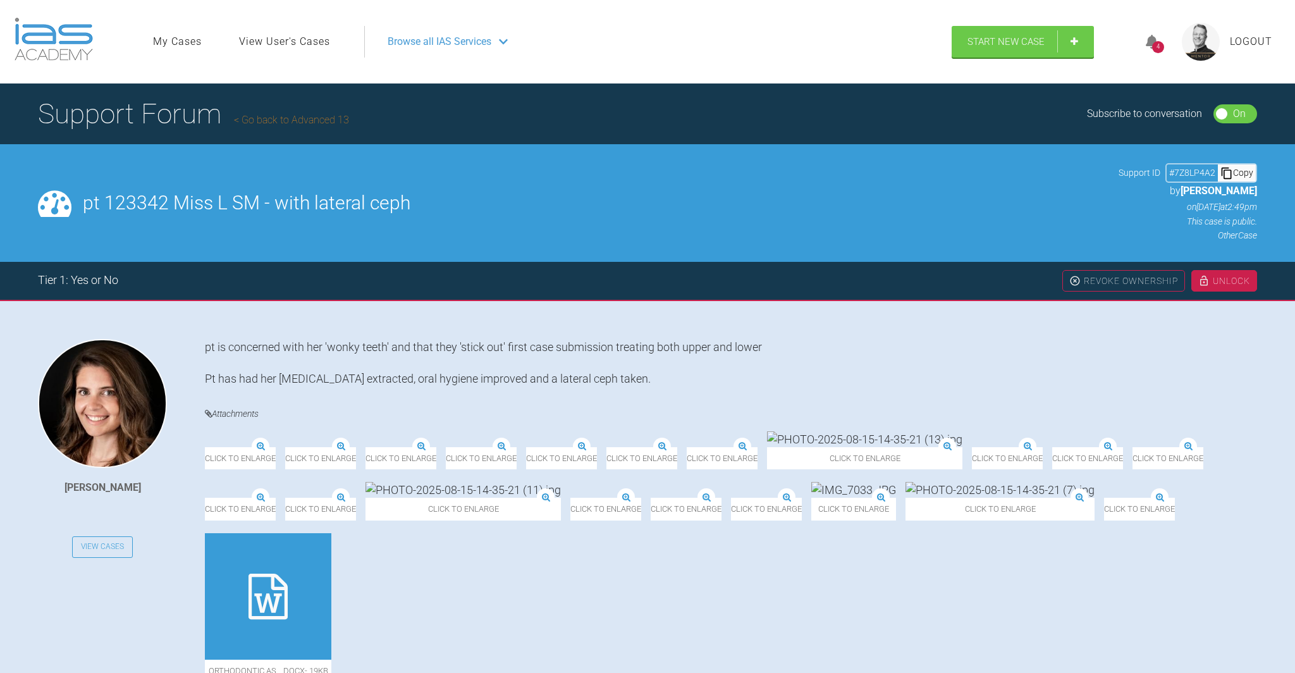 The height and width of the screenshot is (673, 1295). I want to click on p: This case is public., so click(1187, 221).